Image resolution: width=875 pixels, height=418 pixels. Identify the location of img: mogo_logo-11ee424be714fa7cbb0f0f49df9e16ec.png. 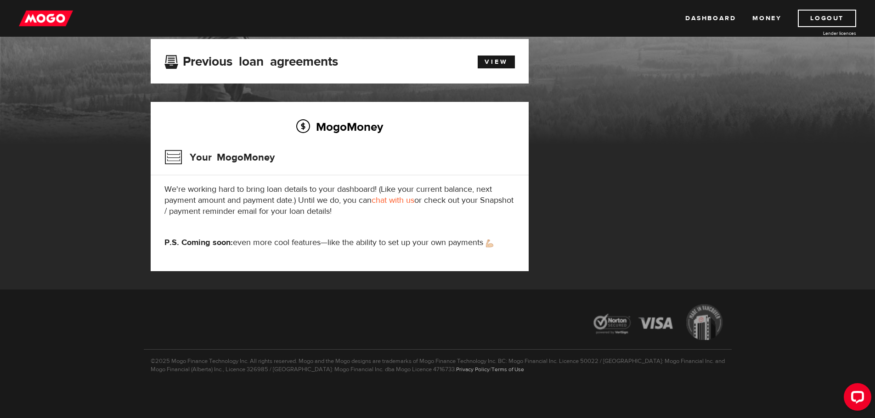
(46, 18).